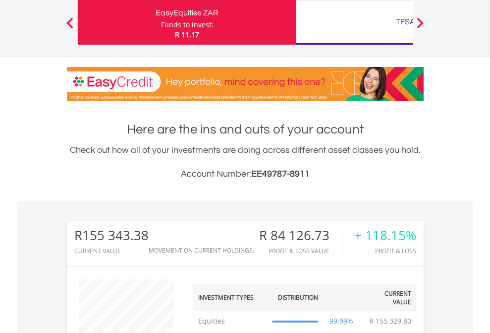 This screenshot has width=490, height=333. I want to click on div: Movement on Current Holdings:, so click(201, 250).